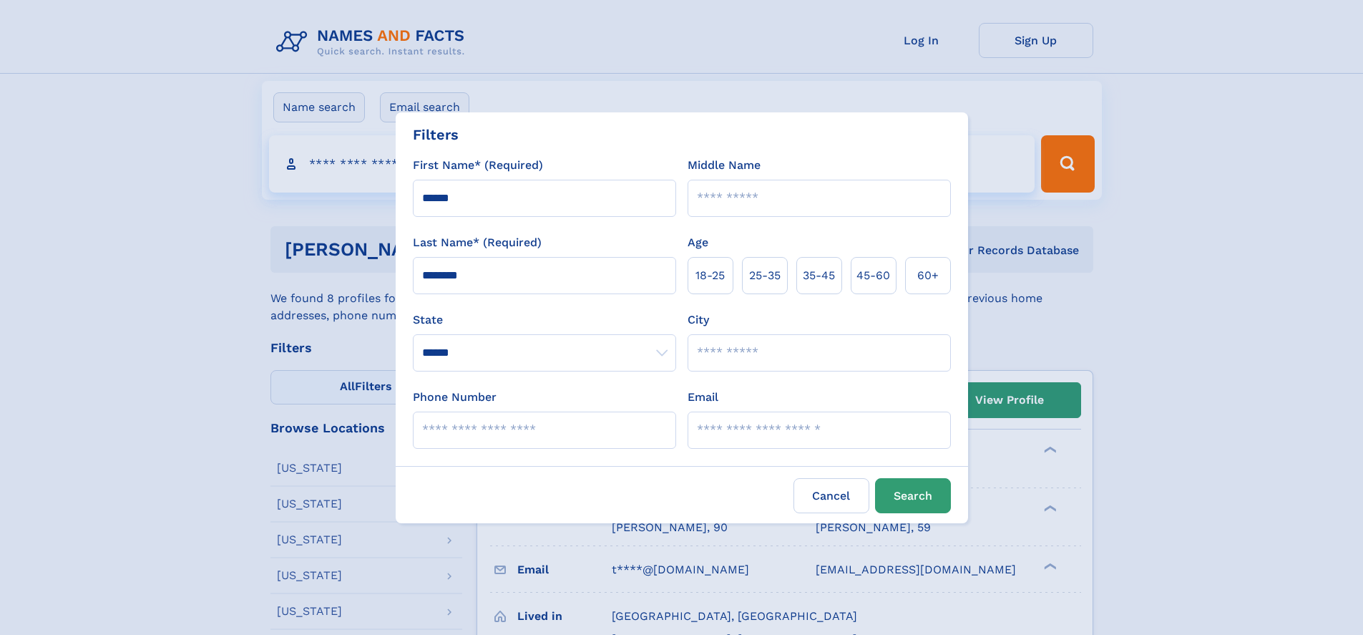 The image size is (1363, 635). What do you see at coordinates (545, 320) in the screenshot?
I see `label: State` at bounding box center [545, 320].